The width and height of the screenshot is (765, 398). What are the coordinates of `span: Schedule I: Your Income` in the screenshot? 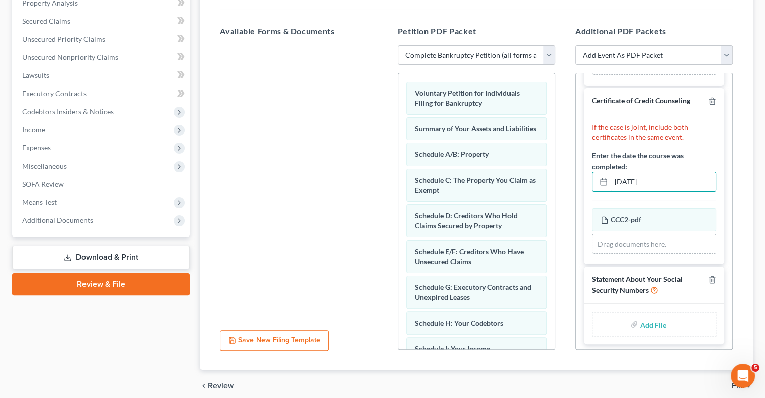 It's located at (453, 348).